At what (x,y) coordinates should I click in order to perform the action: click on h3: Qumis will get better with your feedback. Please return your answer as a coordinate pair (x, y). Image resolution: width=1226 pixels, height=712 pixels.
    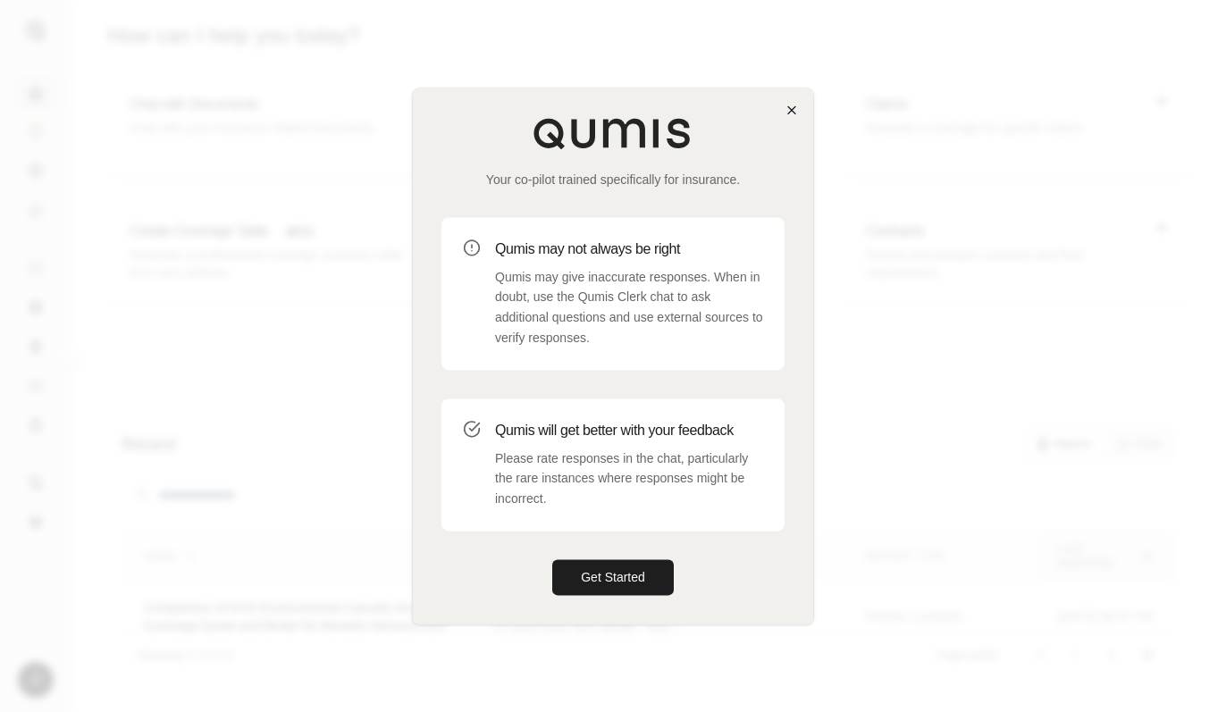
    Looking at the image, I should click on (629, 431).